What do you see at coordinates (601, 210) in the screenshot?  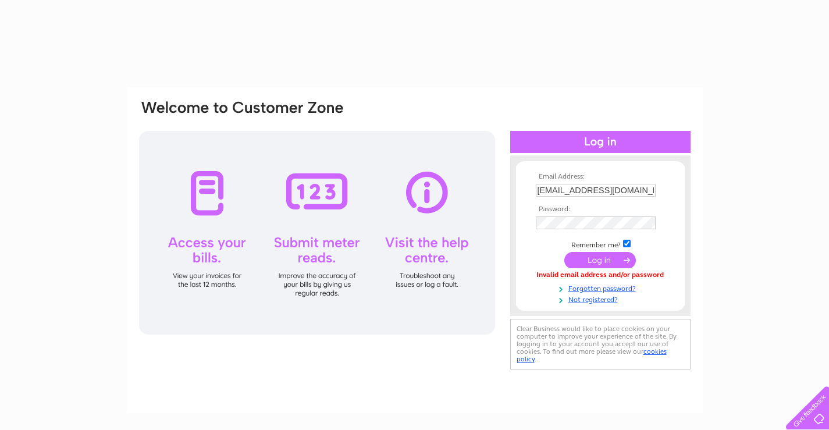 I see `th: Password:` at bounding box center [601, 210].